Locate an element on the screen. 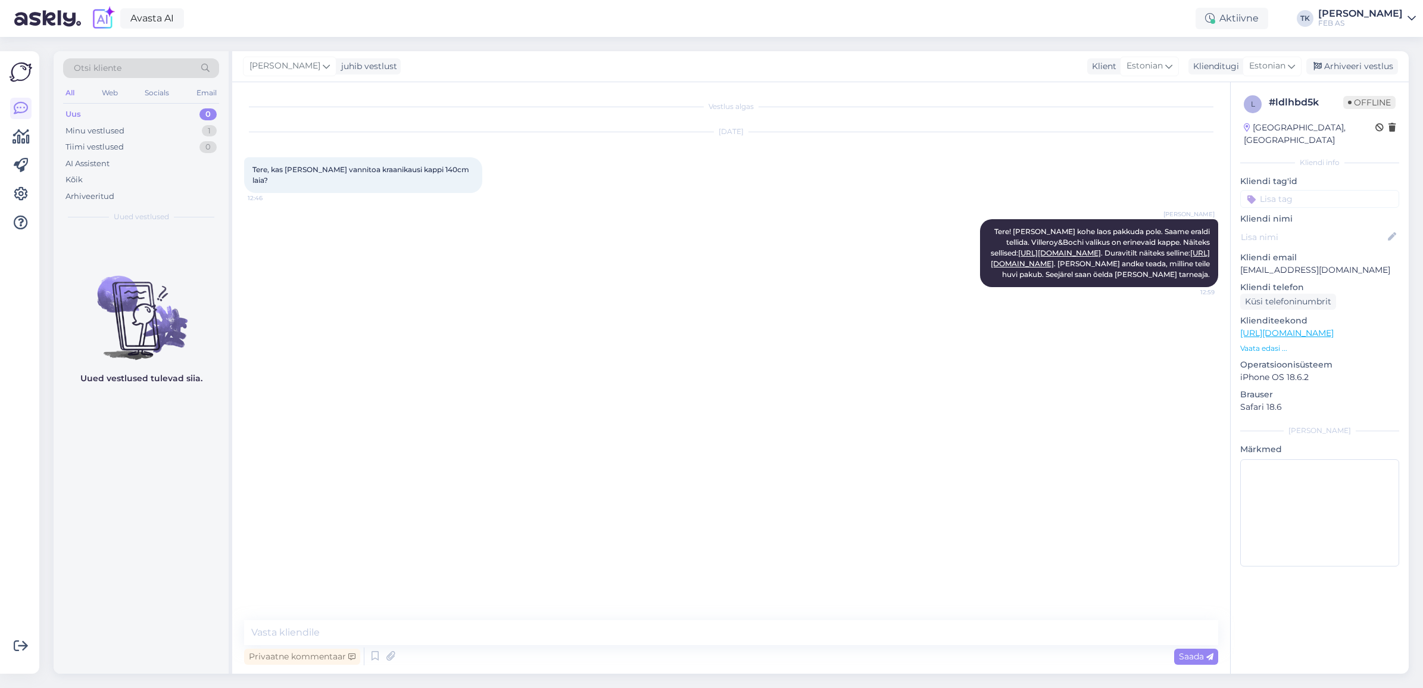 Image resolution: width=1423 pixels, height=688 pixels. span: l is located at coordinates (1253, 104).